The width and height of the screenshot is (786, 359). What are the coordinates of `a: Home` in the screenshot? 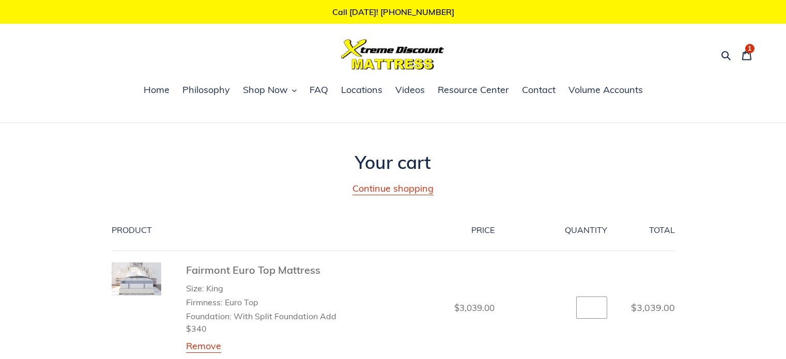 It's located at (157, 90).